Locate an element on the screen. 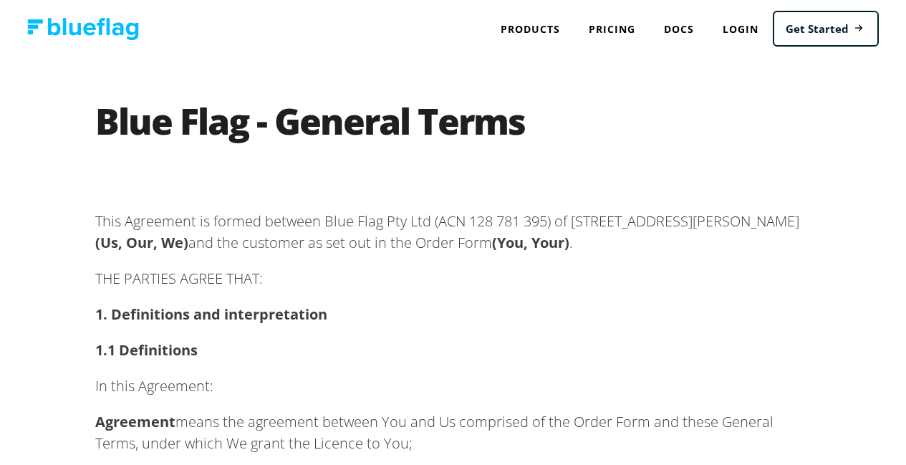  a: Pricing is located at coordinates (612, 29).